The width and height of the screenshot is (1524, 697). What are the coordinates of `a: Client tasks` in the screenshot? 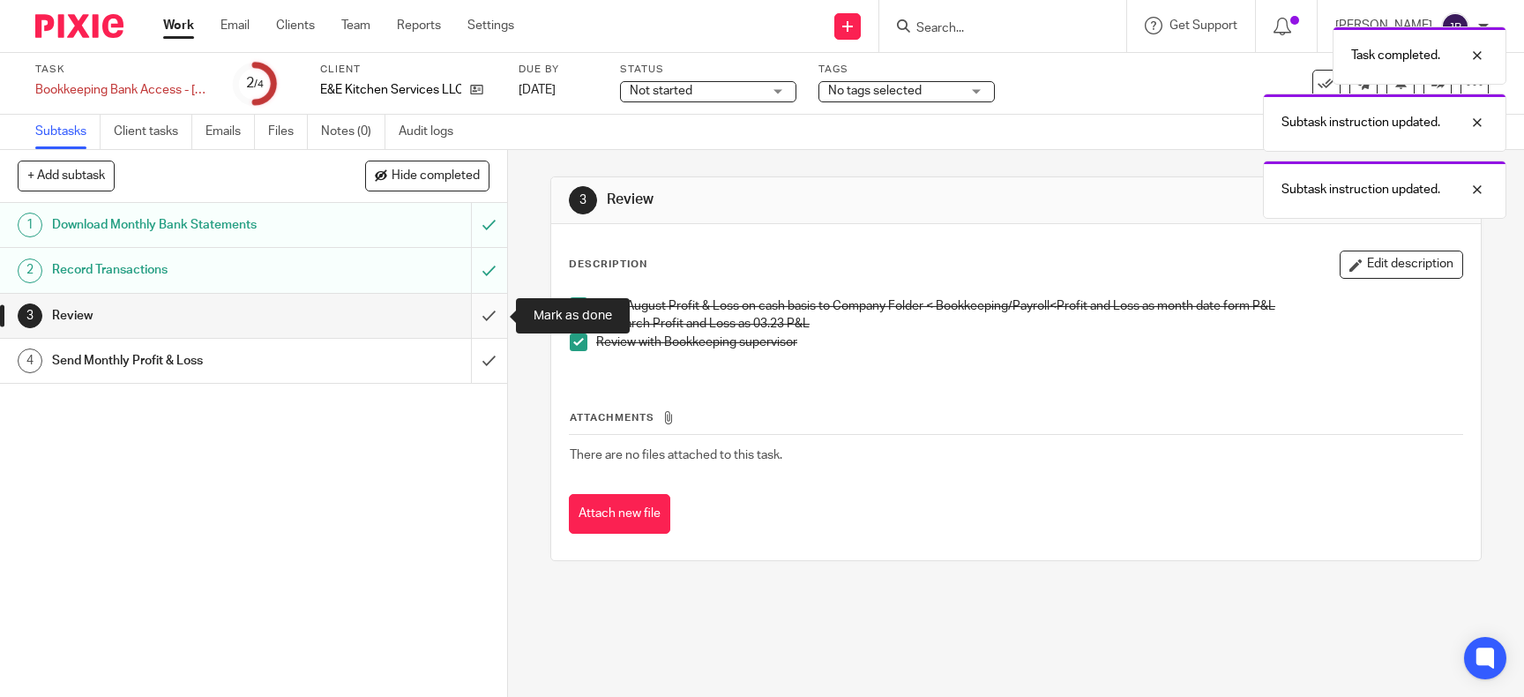 It's located at (153, 131).